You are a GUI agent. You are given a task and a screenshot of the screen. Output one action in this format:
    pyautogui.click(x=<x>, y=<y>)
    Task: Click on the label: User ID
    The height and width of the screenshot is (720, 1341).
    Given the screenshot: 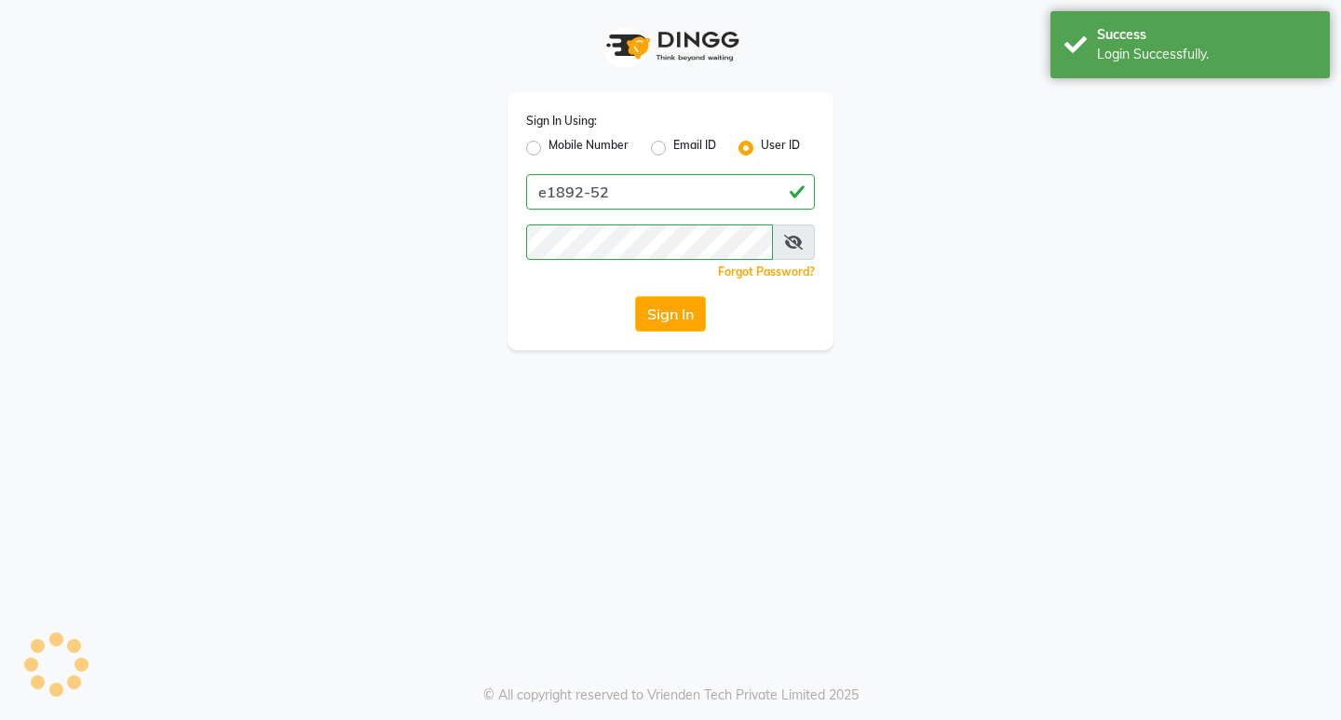 What is the action you would take?
    pyautogui.click(x=780, y=148)
    